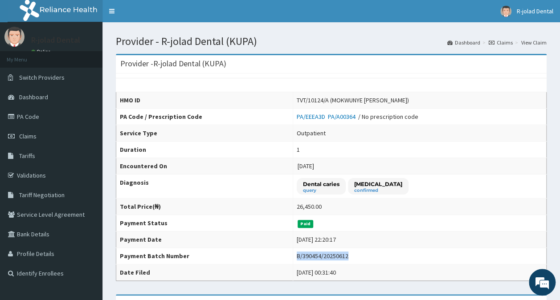 The image size is (560, 300). Describe the element at coordinates (56, 40) in the screenshot. I see `p: R-jolad Dental` at that location.